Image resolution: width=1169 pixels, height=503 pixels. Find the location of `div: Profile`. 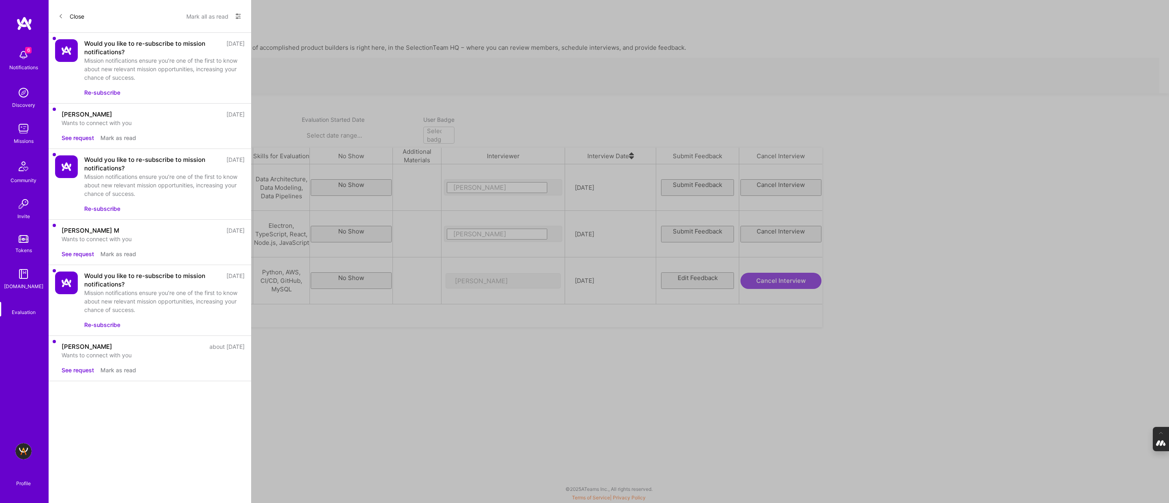

div: Profile is located at coordinates (23, 483).